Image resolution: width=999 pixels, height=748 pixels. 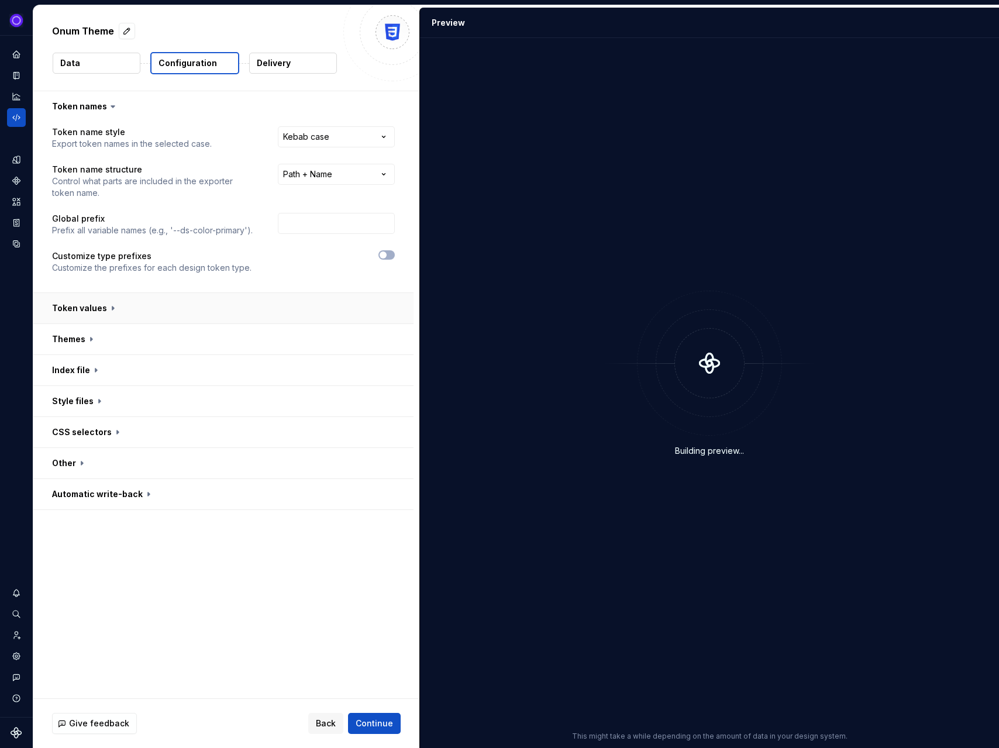 I want to click on p: Onum Theme, so click(x=83, y=31).